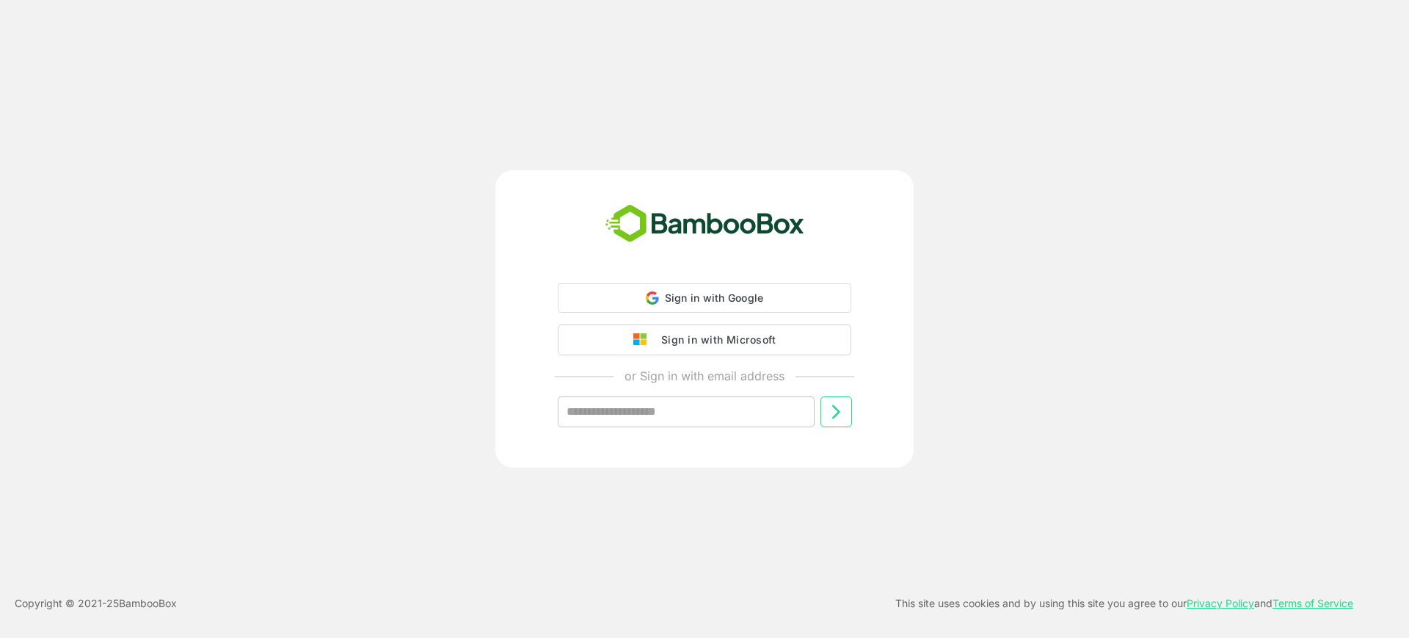  What do you see at coordinates (644, 340) in the screenshot?
I see `img: google` at bounding box center [644, 340].